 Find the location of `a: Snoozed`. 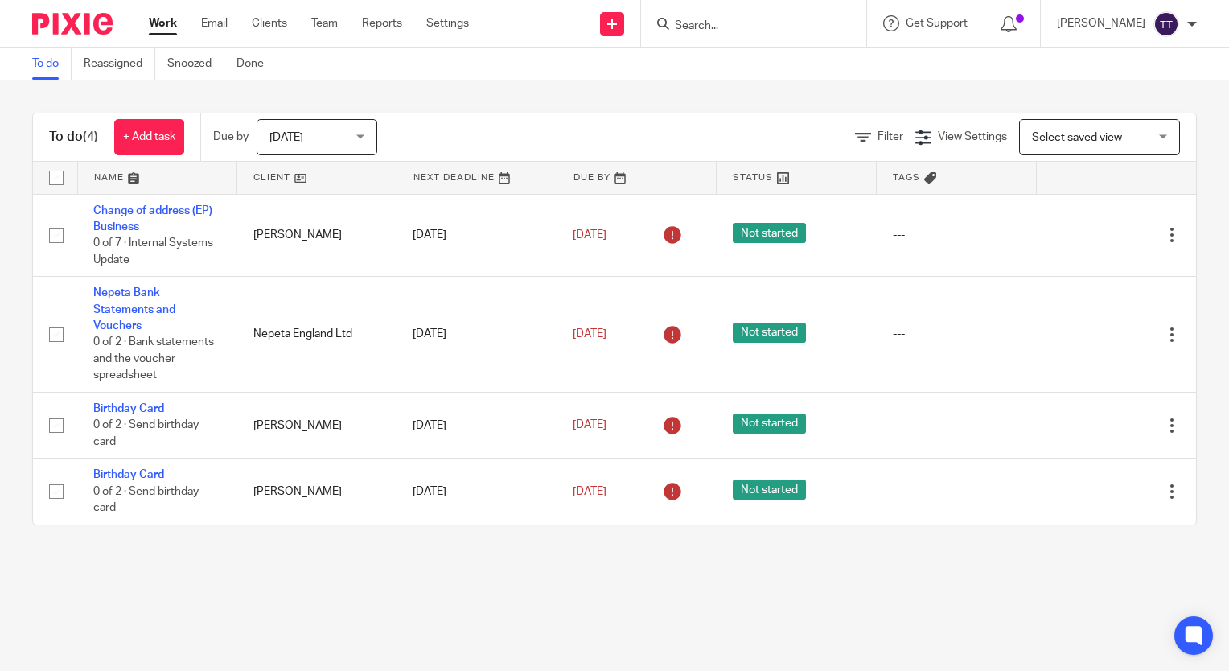

a: Snoozed is located at coordinates (195, 64).